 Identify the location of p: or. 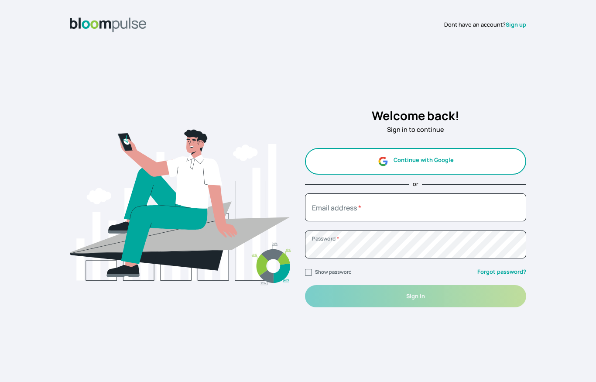
(416, 184).